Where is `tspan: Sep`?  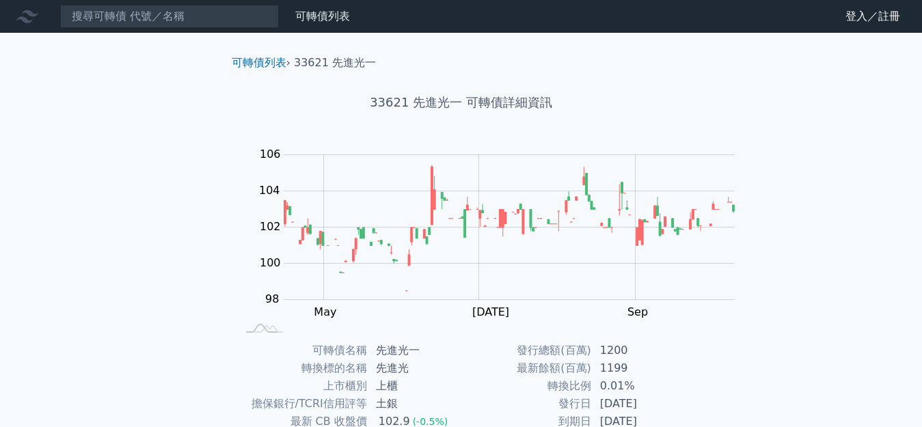 tspan: Sep is located at coordinates (637, 312).